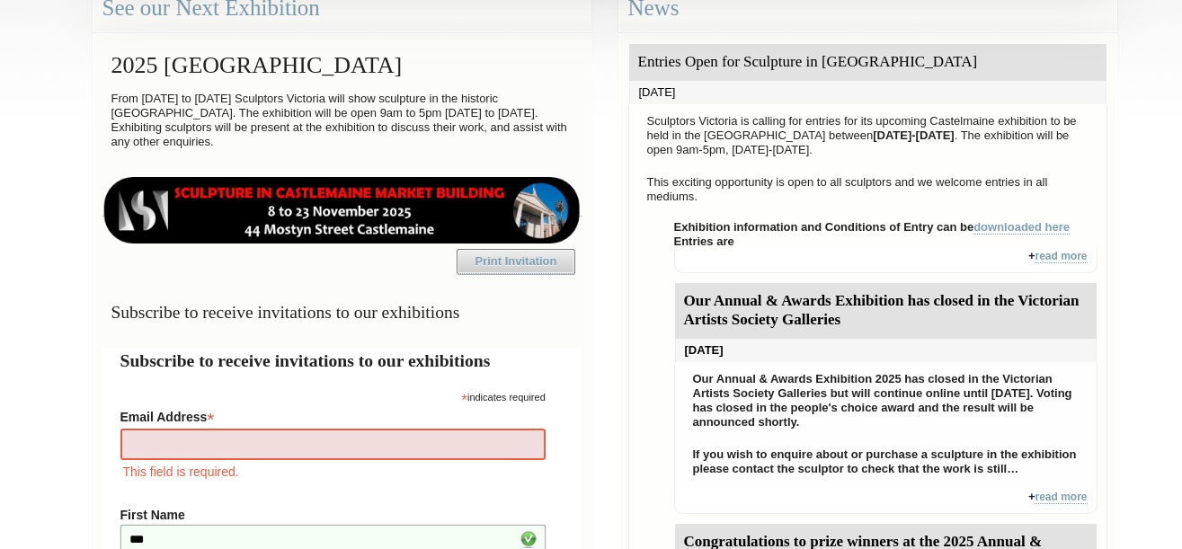 This screenshot has height=549, width=1182. Describe the element at coordinates (885, 311) in the screenshot. I see `div: Our Annual & Awards Exhibition has closed in the Victorian Artists Society Galleries` at that location.